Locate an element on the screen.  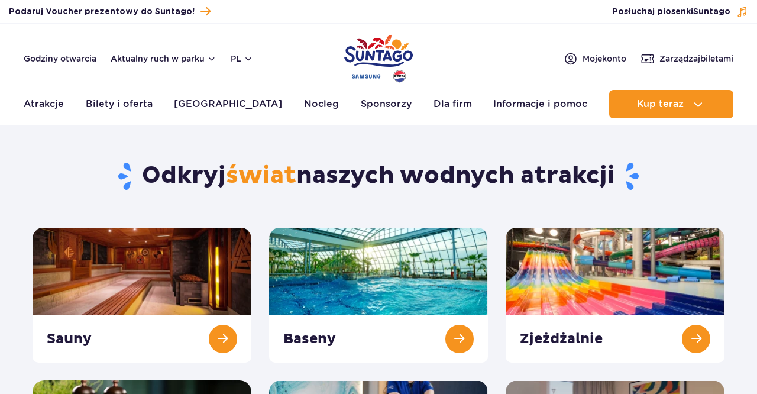
span: Zarządzaj biletami is located at coordinates (696, 59).